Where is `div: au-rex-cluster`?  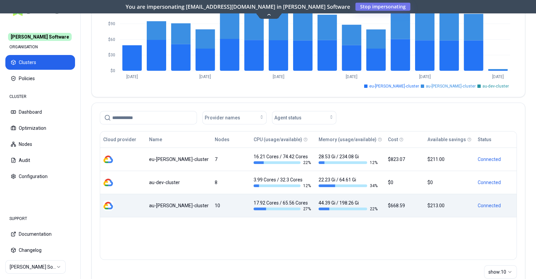
div: au-rex-cluster is located at coordinates (179, 205).